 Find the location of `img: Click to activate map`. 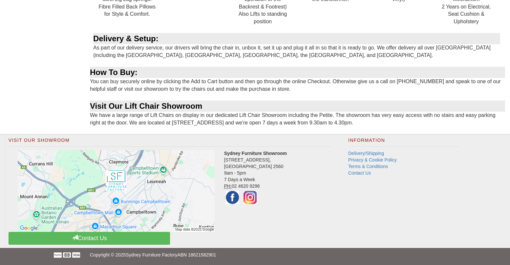

img: Click to activate map is located at coordinates (116, 191).